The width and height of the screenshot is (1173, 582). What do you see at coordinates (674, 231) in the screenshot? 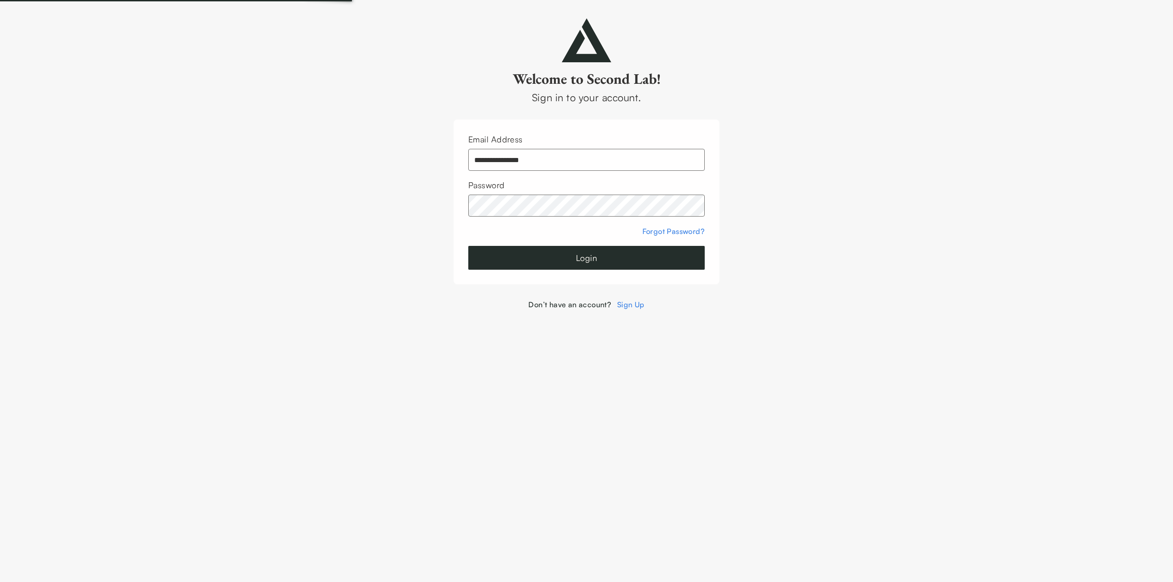
I see `a: Forgot Password?` at bounding box center [674, 231].